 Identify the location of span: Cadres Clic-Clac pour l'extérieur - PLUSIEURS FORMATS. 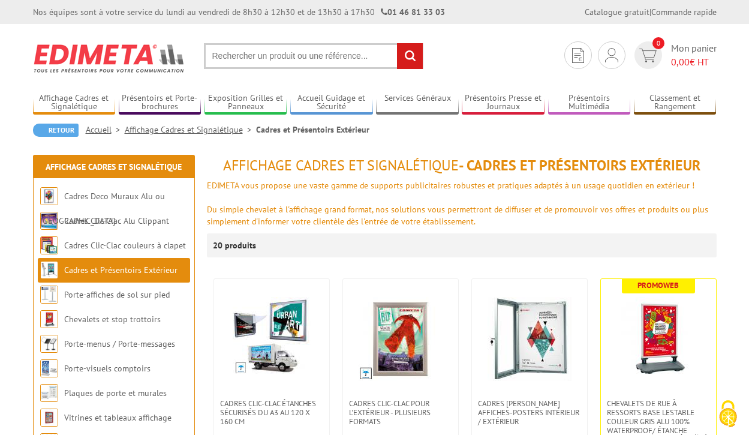
(401, 412).